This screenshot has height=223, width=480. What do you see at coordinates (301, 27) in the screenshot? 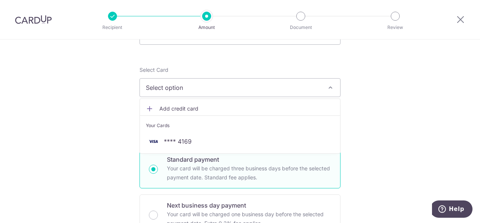
I see `p: Document` at bounding box center [301, 27].